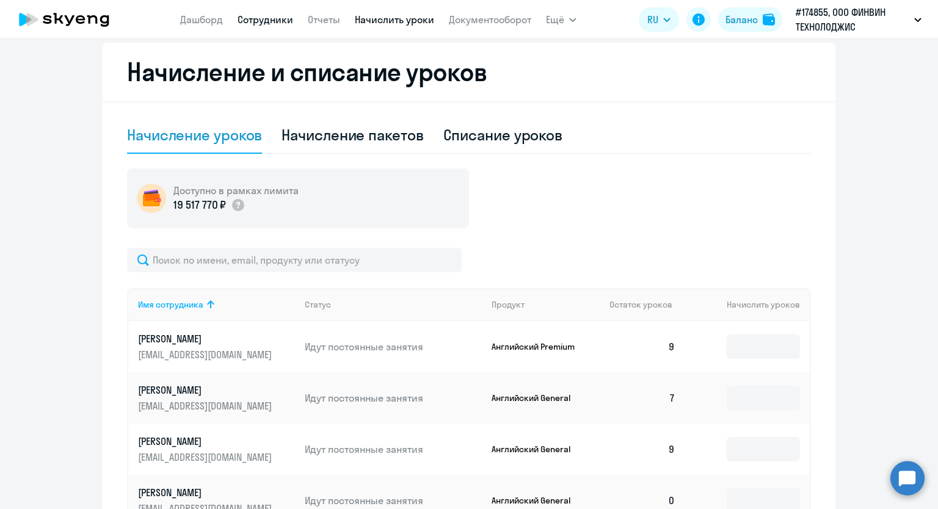 This screenshot has height=509, width=938. What do you see at coordinates (750, 20) in the screenshot?
I see `button: Балансbalance` at bounding box center [750, 20].